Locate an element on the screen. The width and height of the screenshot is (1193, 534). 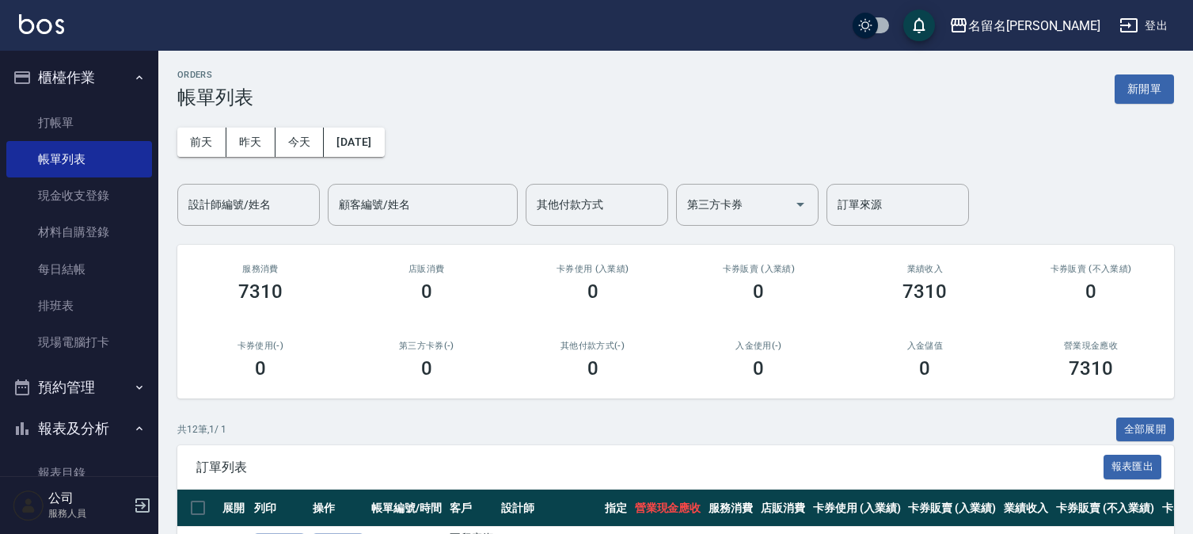
button: 報表匯出 is located at coordinates (1133, 466).